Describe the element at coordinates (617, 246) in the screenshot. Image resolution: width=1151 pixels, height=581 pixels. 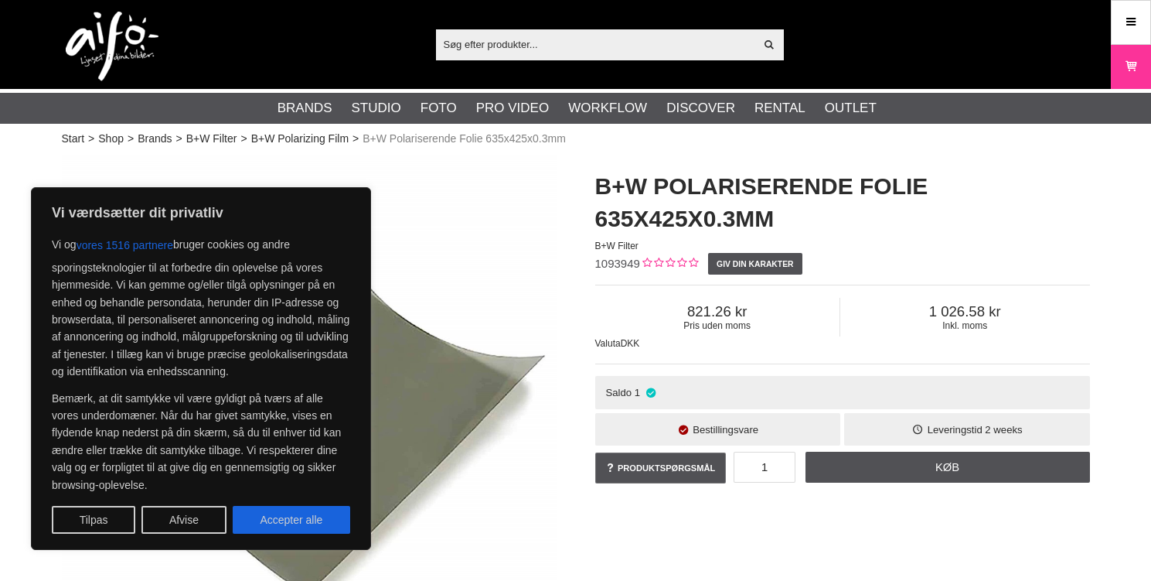
I see `span: B+W Filter` at that location.